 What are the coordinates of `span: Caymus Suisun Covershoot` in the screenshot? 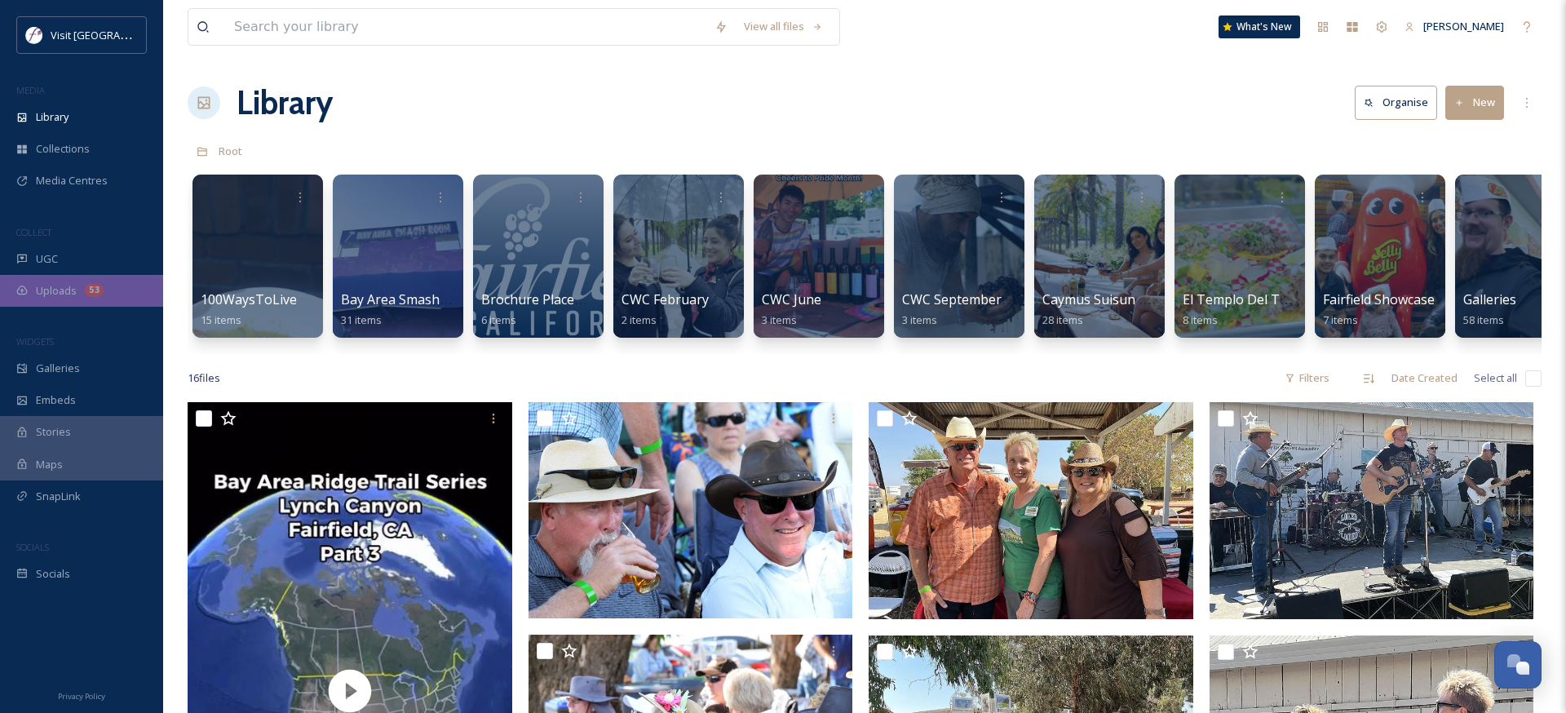 It's located at (1127, 299).